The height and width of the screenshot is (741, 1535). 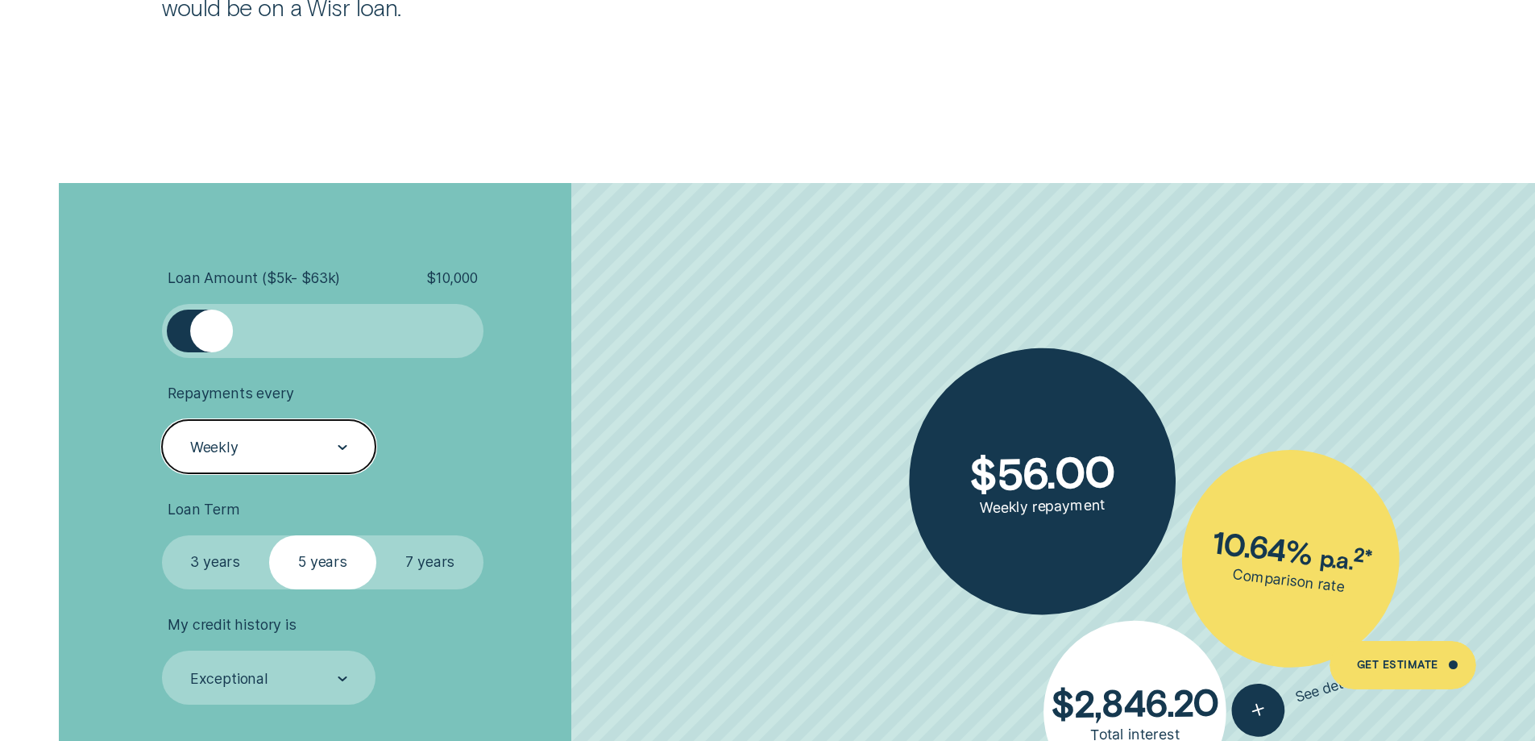 I want to click on div: Weekly, so click(x=214, y=447).